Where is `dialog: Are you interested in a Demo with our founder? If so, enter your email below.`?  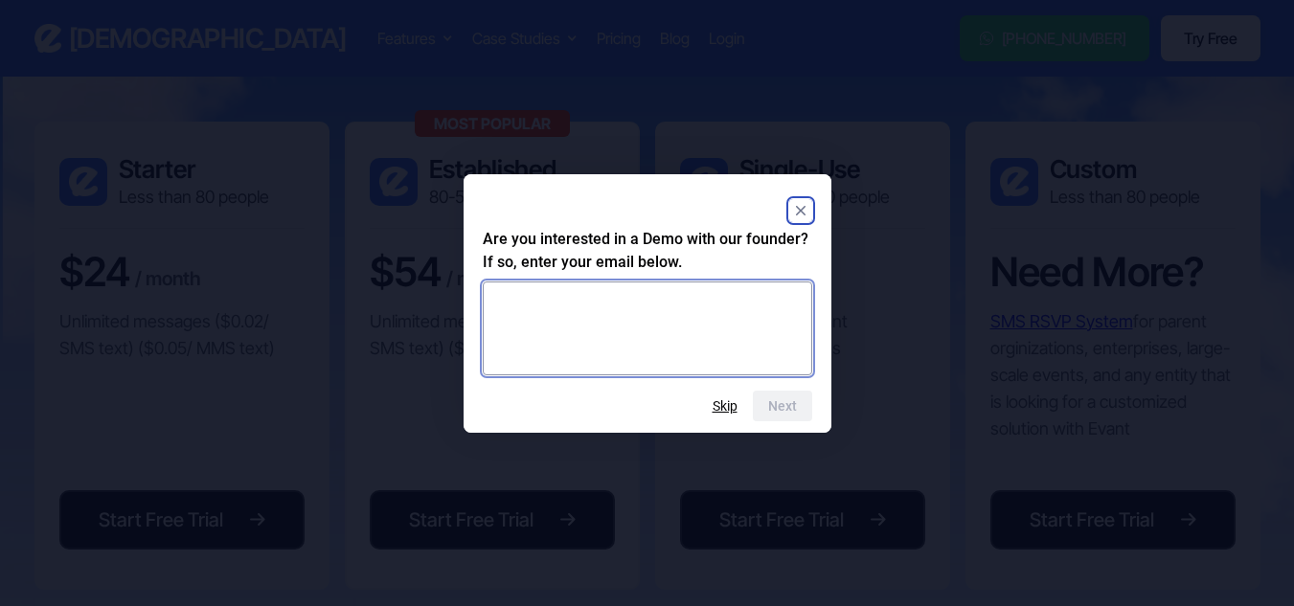 dialog: Are you interested in a Demo with our founder? If so, enter your email below. is located at coordinates (647, 304).